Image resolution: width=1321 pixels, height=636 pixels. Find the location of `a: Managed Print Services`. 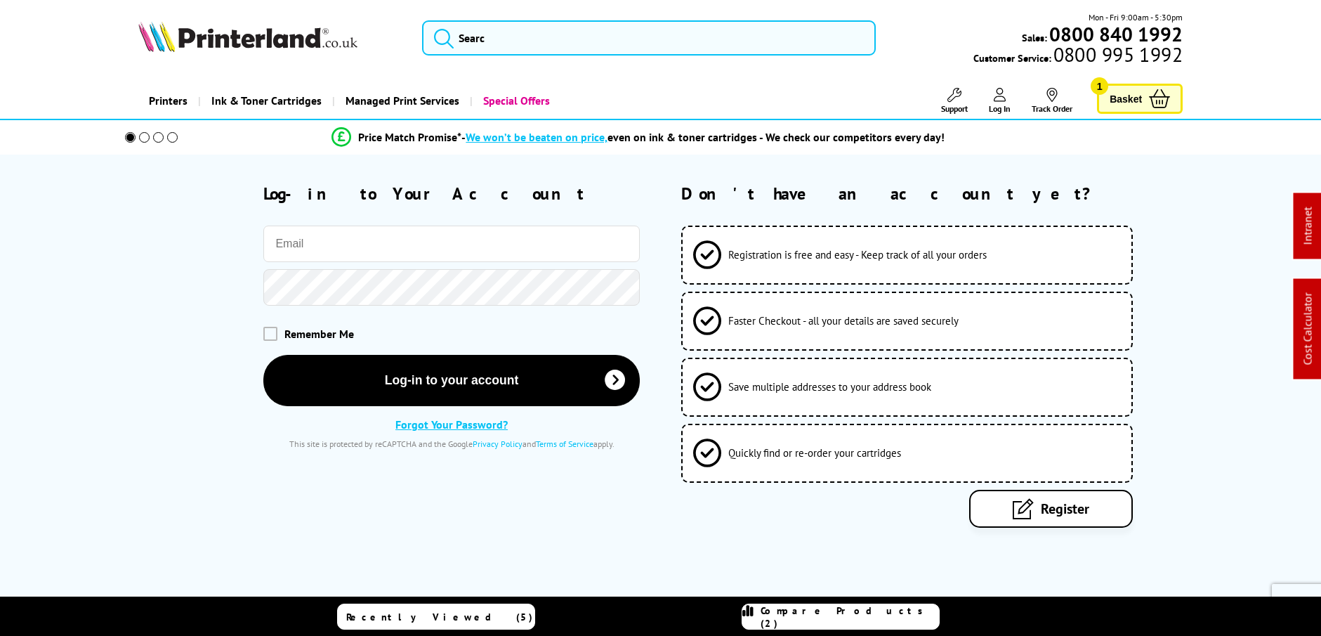

a: Managed Print Services is located at coordinates (401, 100).